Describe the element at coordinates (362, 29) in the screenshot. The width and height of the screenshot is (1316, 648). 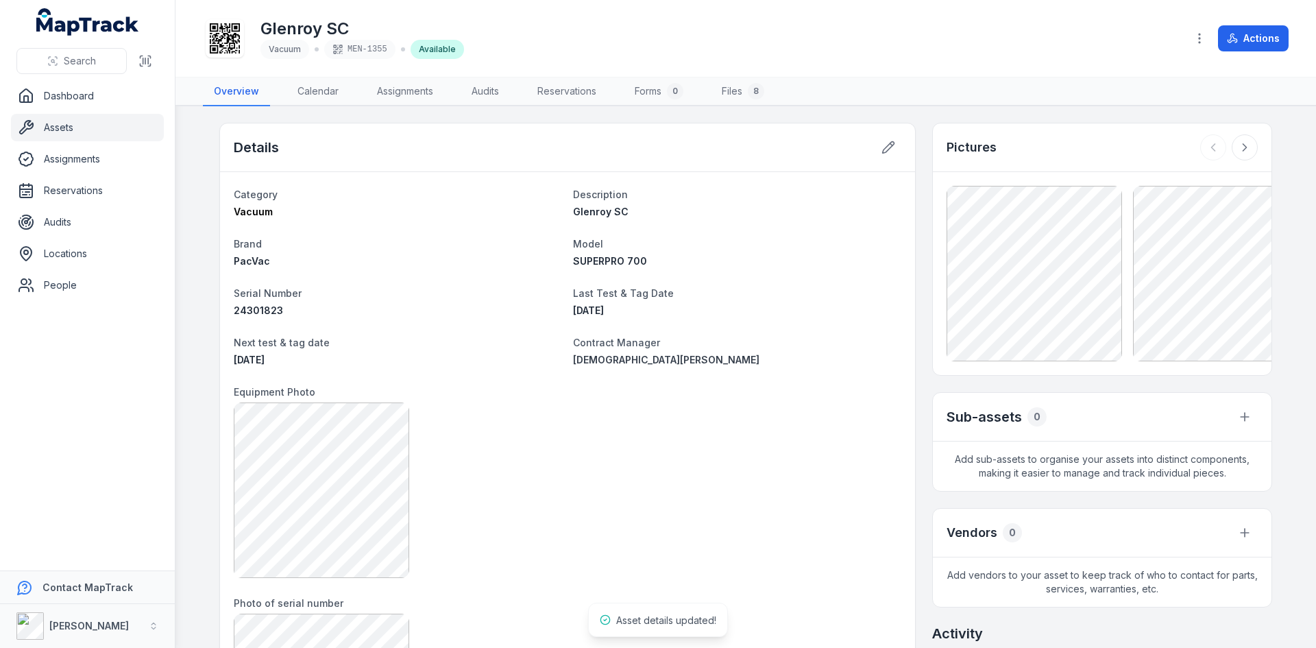
I see `h1: Glenroy SC` at that location.